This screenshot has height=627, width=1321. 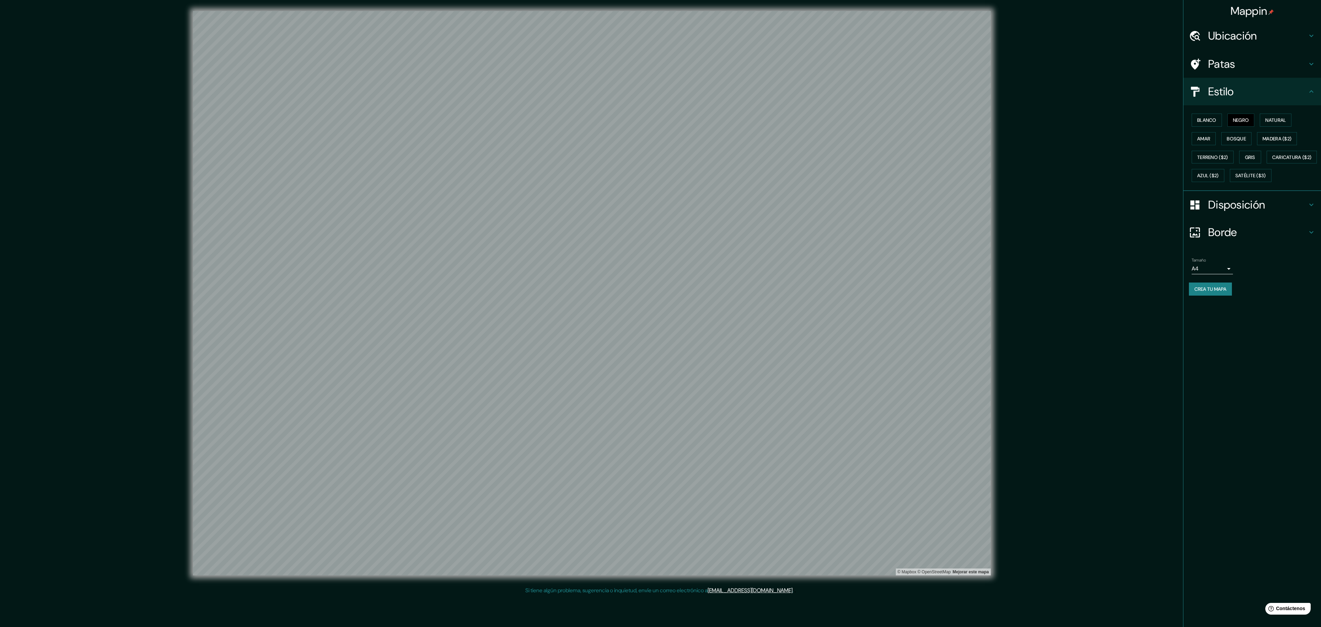 I want to click on font: Blanco, so click(x=1207, y=120).